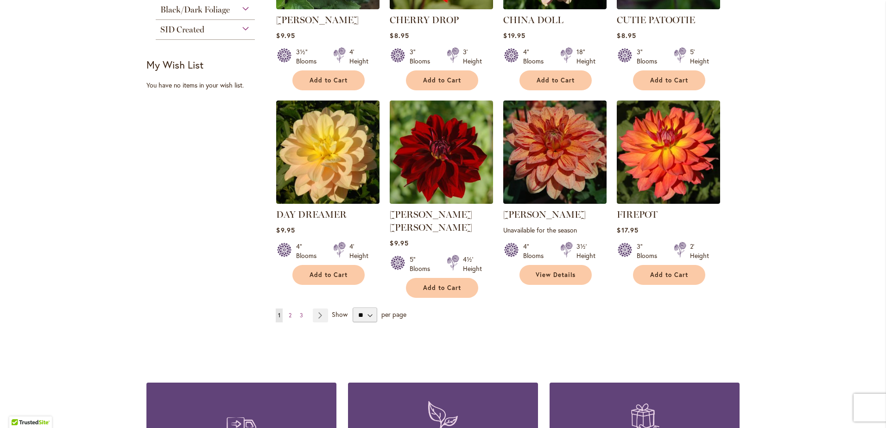  I want to click on a: 2, so click(290, 315).